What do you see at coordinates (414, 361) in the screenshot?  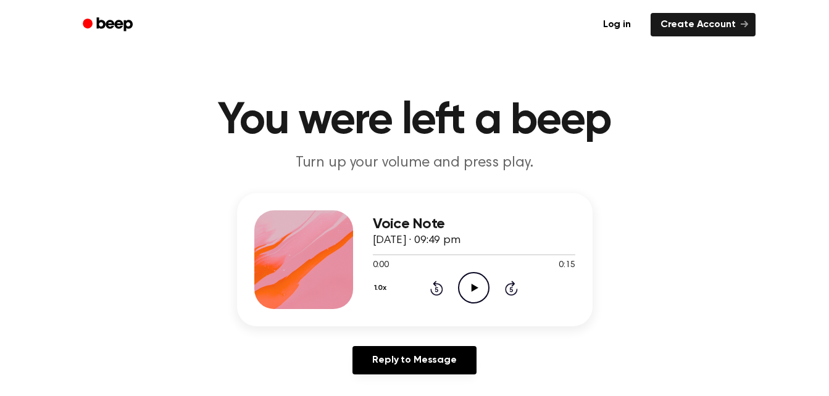 I see `a: Reply to Message` at bounding box center [414, 361].